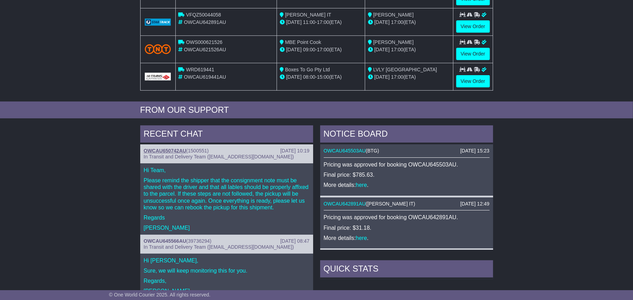  I want to click on span: OWCAU621526AU, so click(205, 50).